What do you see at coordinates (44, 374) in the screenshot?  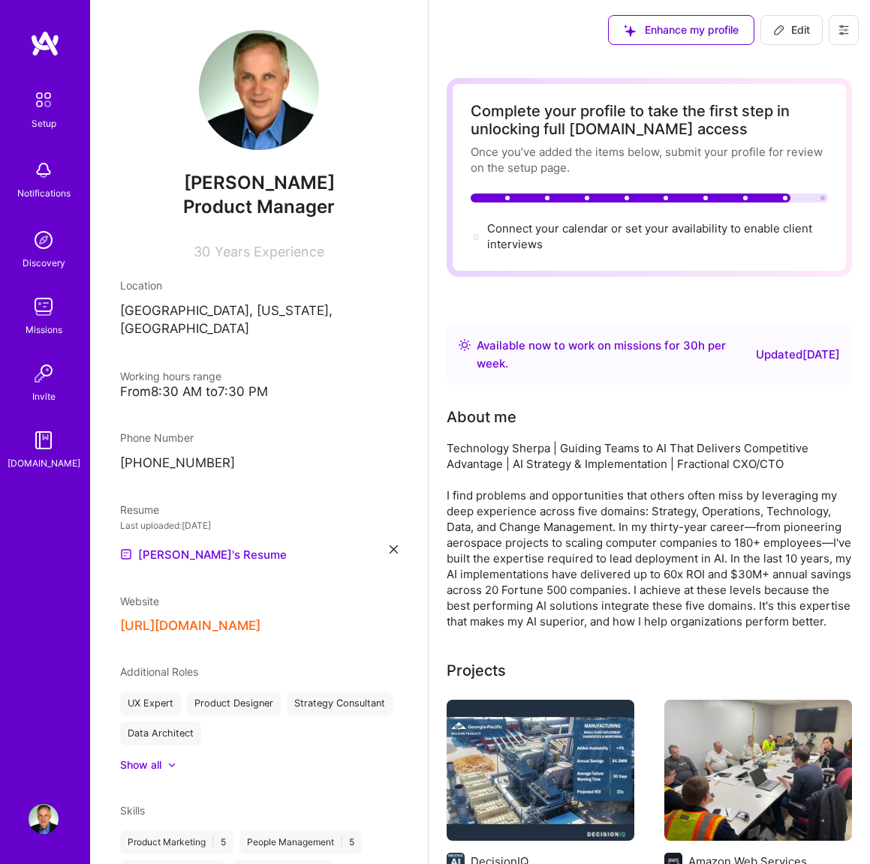 I see `img: Invite` at bounding box center [44, 374].